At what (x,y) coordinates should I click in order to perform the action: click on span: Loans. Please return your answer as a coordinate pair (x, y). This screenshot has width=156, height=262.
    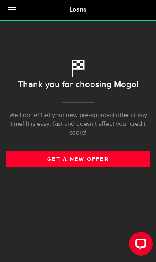
    Looking at the image, I should click on (78, 10).